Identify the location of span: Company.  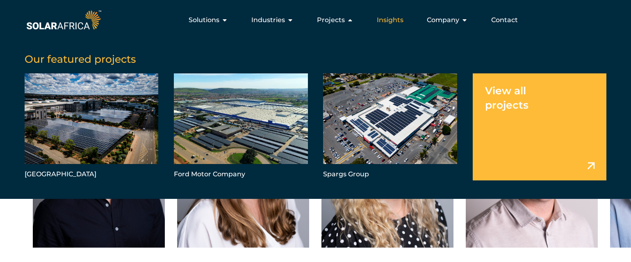
(443, 20).